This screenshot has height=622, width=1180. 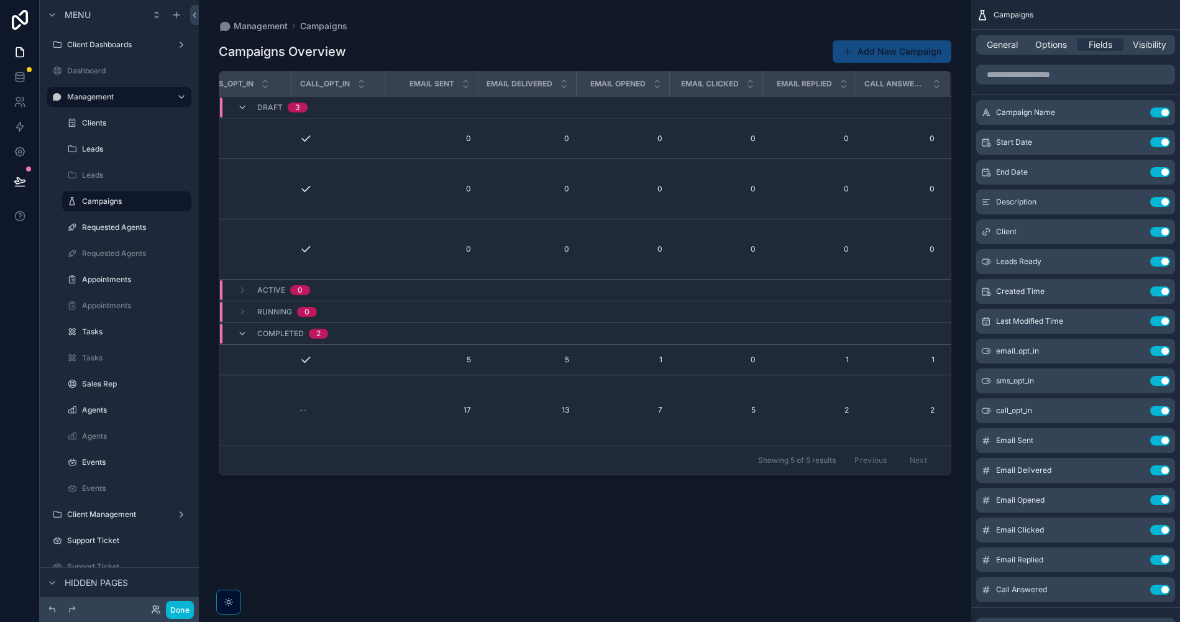 What do you see at coordinates (135, 384) in the screenshot?
I see `label: Sales Rep` at bounding box center [135, 384].